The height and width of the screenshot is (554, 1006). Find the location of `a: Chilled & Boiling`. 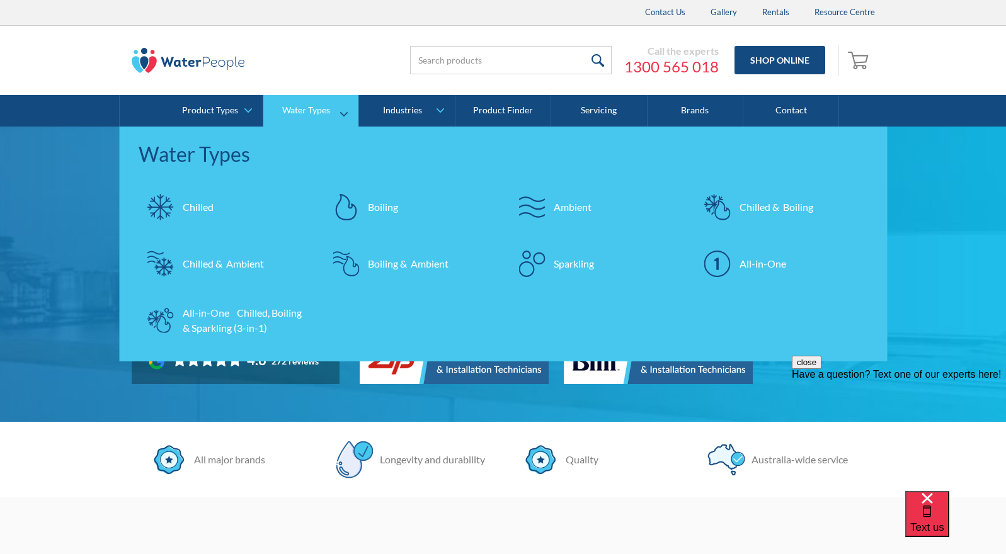

a: Chilled & Boiling is located at coordinates (781, 207).